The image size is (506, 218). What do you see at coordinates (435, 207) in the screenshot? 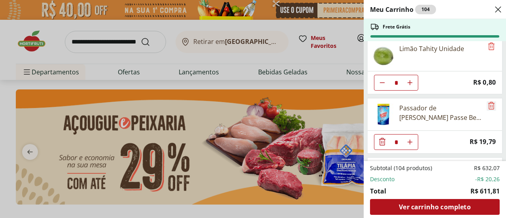
I see `a: Ver carrinho completo` at bounding box center [435, 207].